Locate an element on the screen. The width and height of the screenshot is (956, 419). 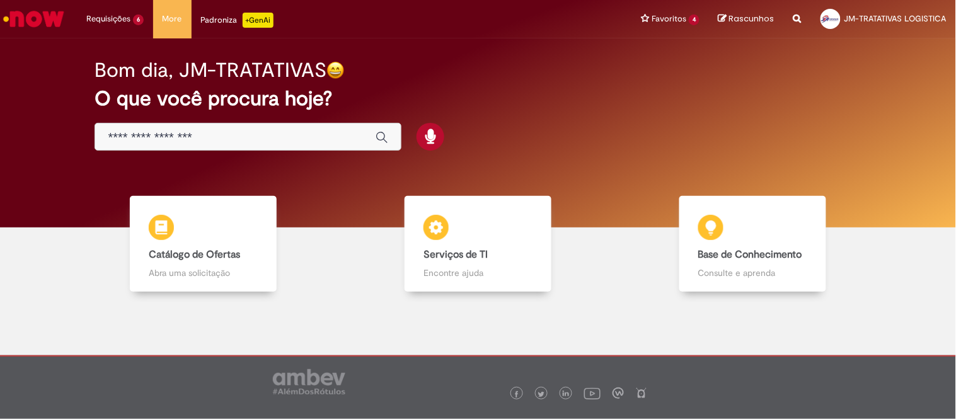
div: Padroniza is located at coordinates (237, 20).